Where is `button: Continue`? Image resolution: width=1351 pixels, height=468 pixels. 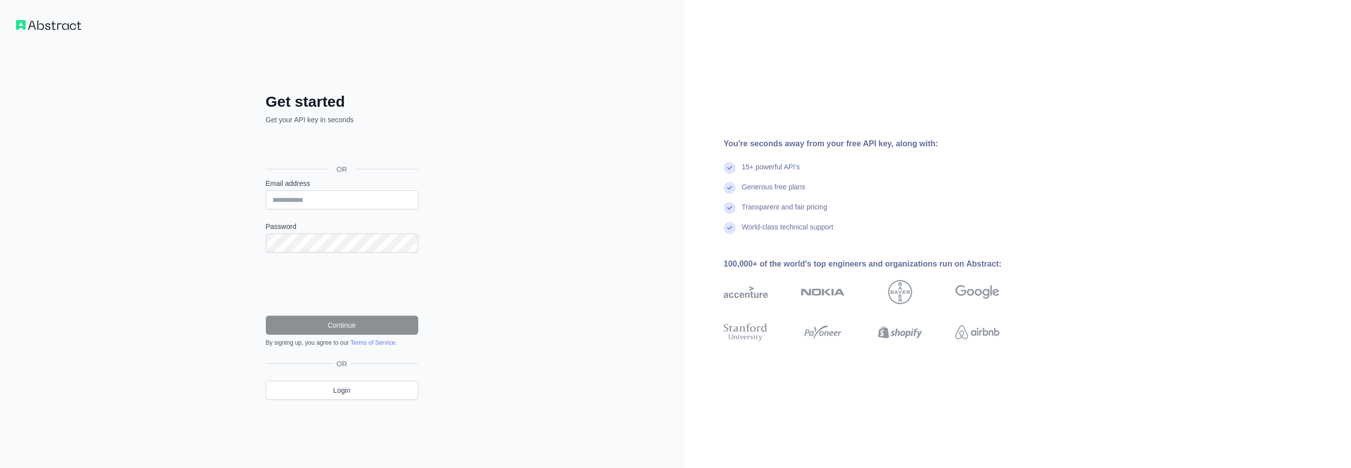
button: Continue is located at coordinates (342, 325).